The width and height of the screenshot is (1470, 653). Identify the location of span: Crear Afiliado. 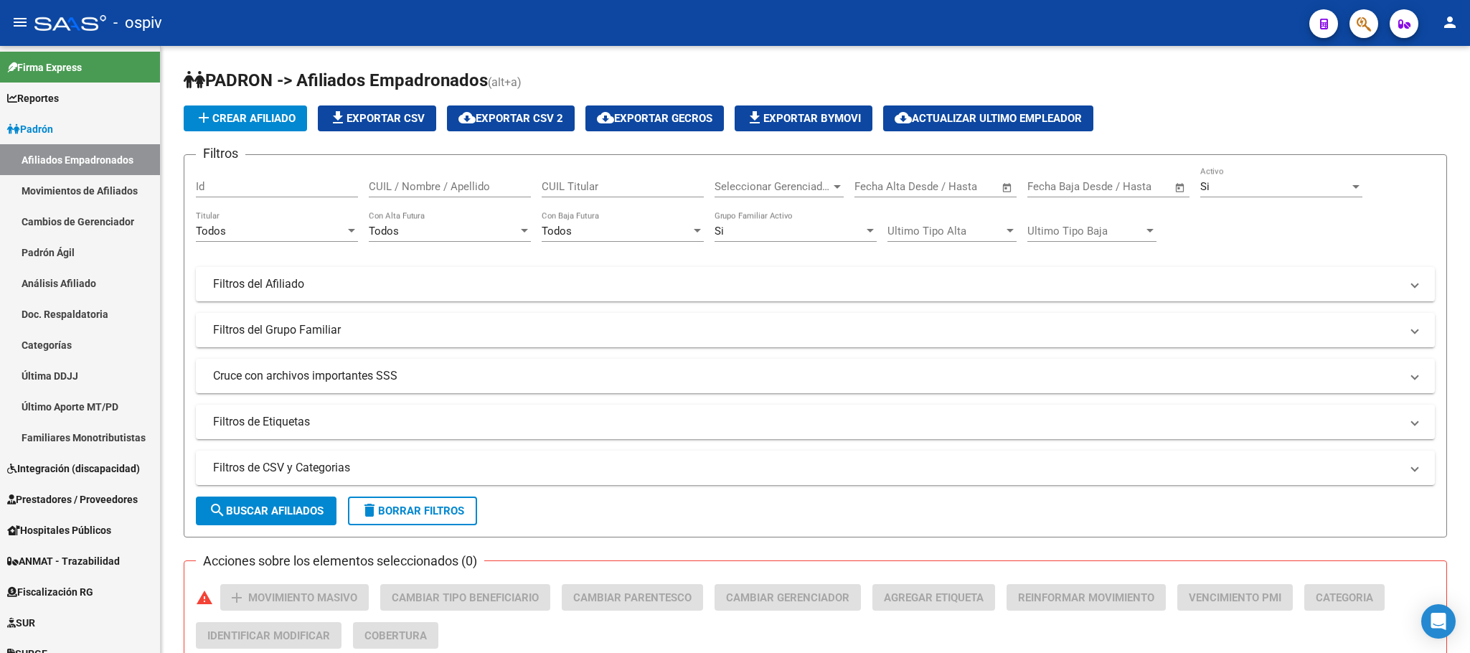
(245, 118).